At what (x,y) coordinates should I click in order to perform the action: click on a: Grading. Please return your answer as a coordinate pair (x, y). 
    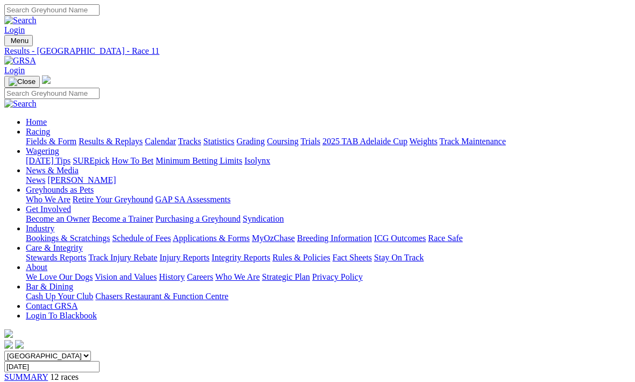
    Looking at the image, I should click on (251, 141).